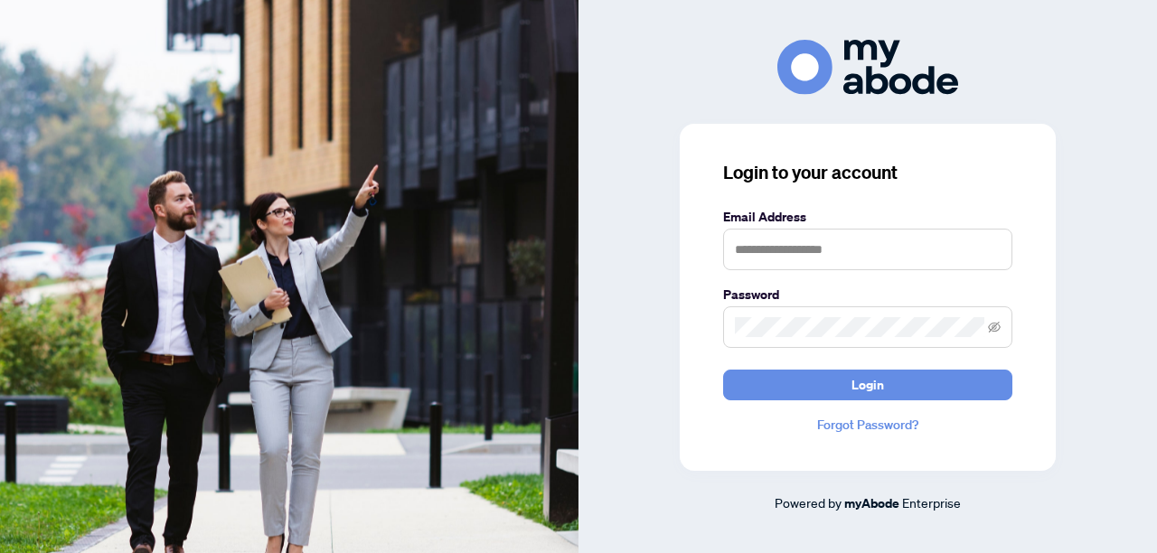  I want to click on a: Forgot Password?, so click(868, 425).